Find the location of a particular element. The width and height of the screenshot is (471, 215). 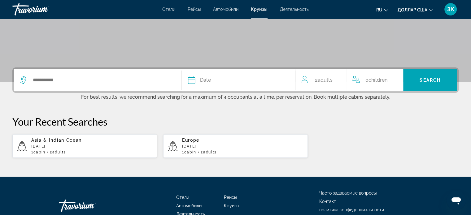

font: ЗК is located at coordinates (450, 9).